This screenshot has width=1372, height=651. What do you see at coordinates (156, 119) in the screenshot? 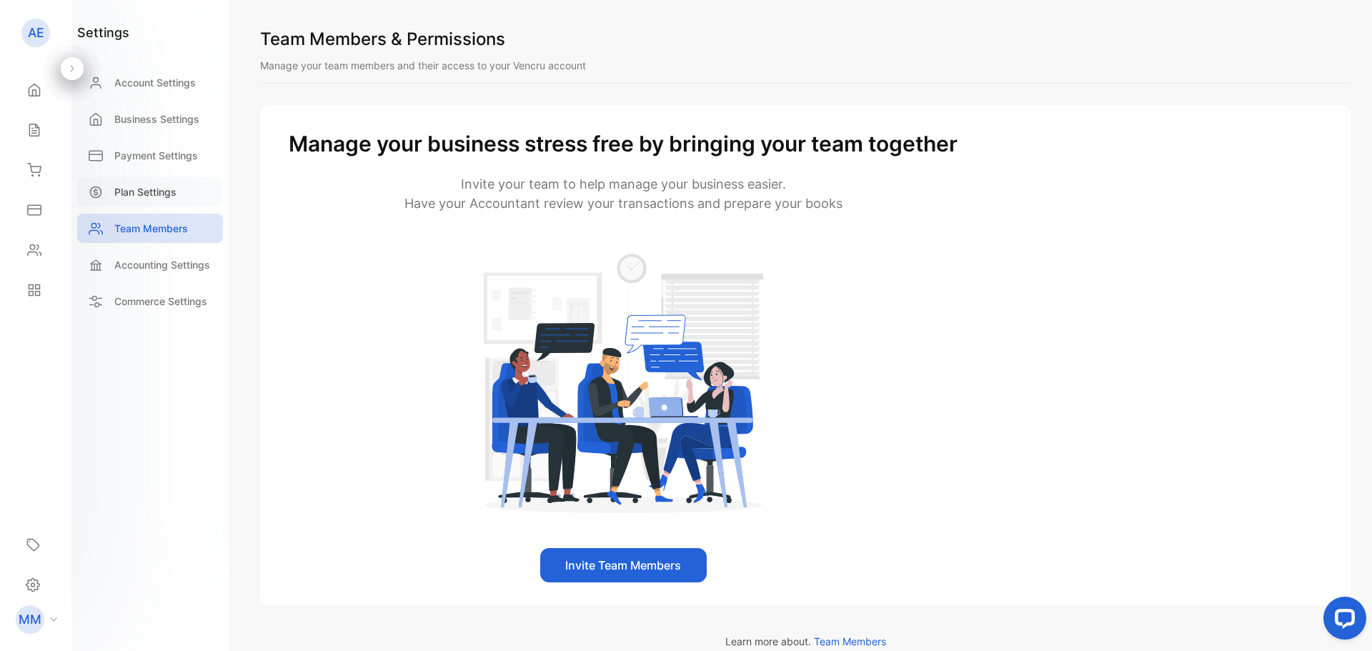
I see `p: Business Settings` at bounding box center [156, 119].